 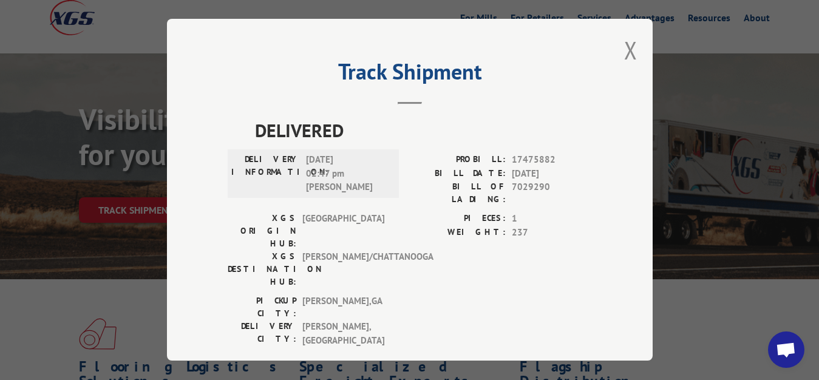 What do you see at coordinates (458, 218) in the screenshot?
I see `label: PIECES:` at bounding box center [458, 218].